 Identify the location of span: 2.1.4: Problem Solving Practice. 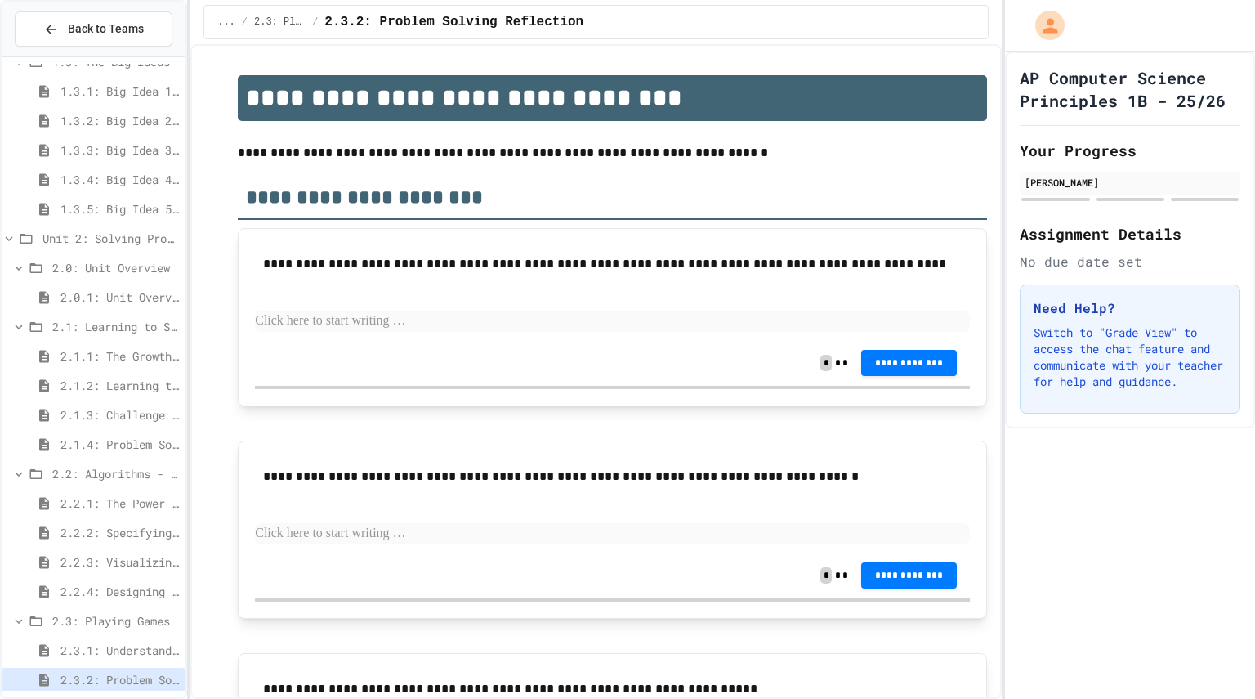
(119, 444).